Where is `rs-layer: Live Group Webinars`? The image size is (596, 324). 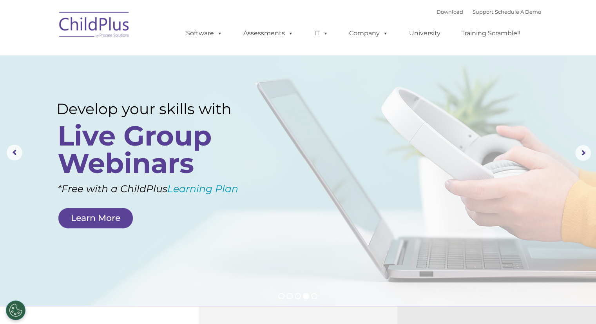
rs-layer: Live Group Webinars is located at coordinates (154, 149).